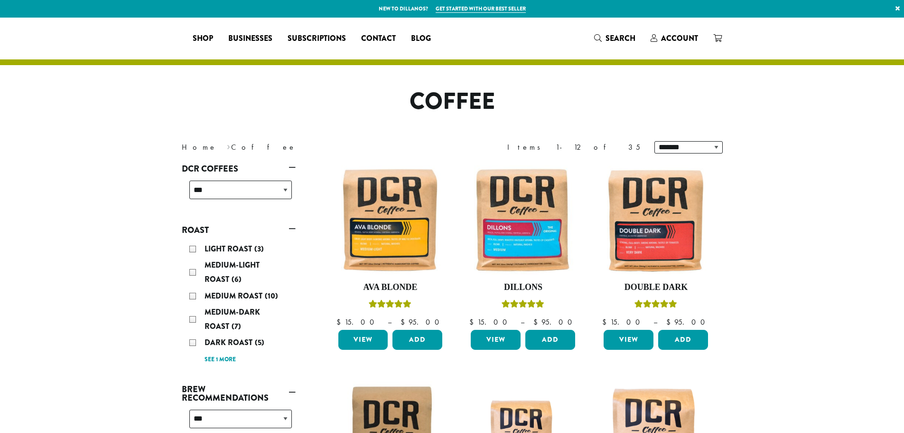 The width and height of the screenshot is (904, 433). I want to click on span: (6), so click(236, 279).